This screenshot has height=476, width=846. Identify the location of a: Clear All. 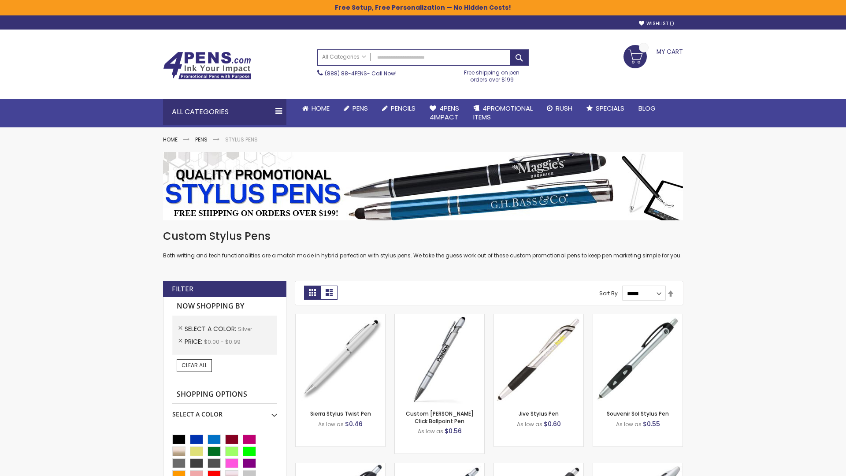
(194, 365).